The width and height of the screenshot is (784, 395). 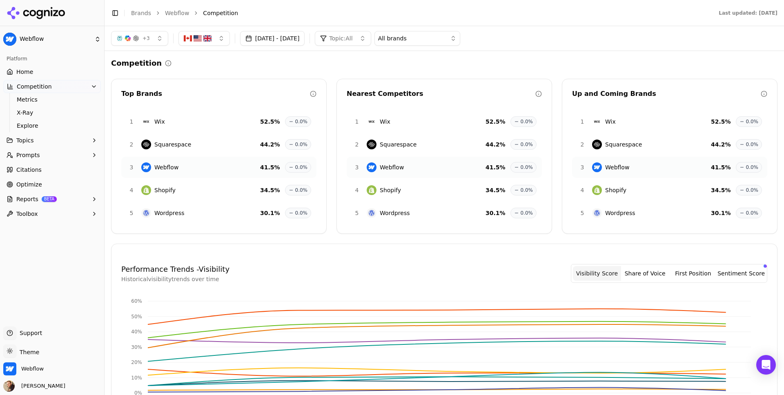 I want to click on a: X-Ray, so click(x=52, y=113).